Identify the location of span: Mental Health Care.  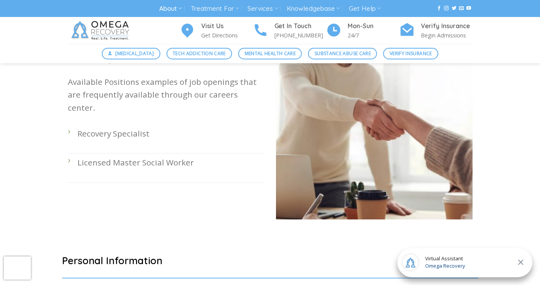
(270, 53).